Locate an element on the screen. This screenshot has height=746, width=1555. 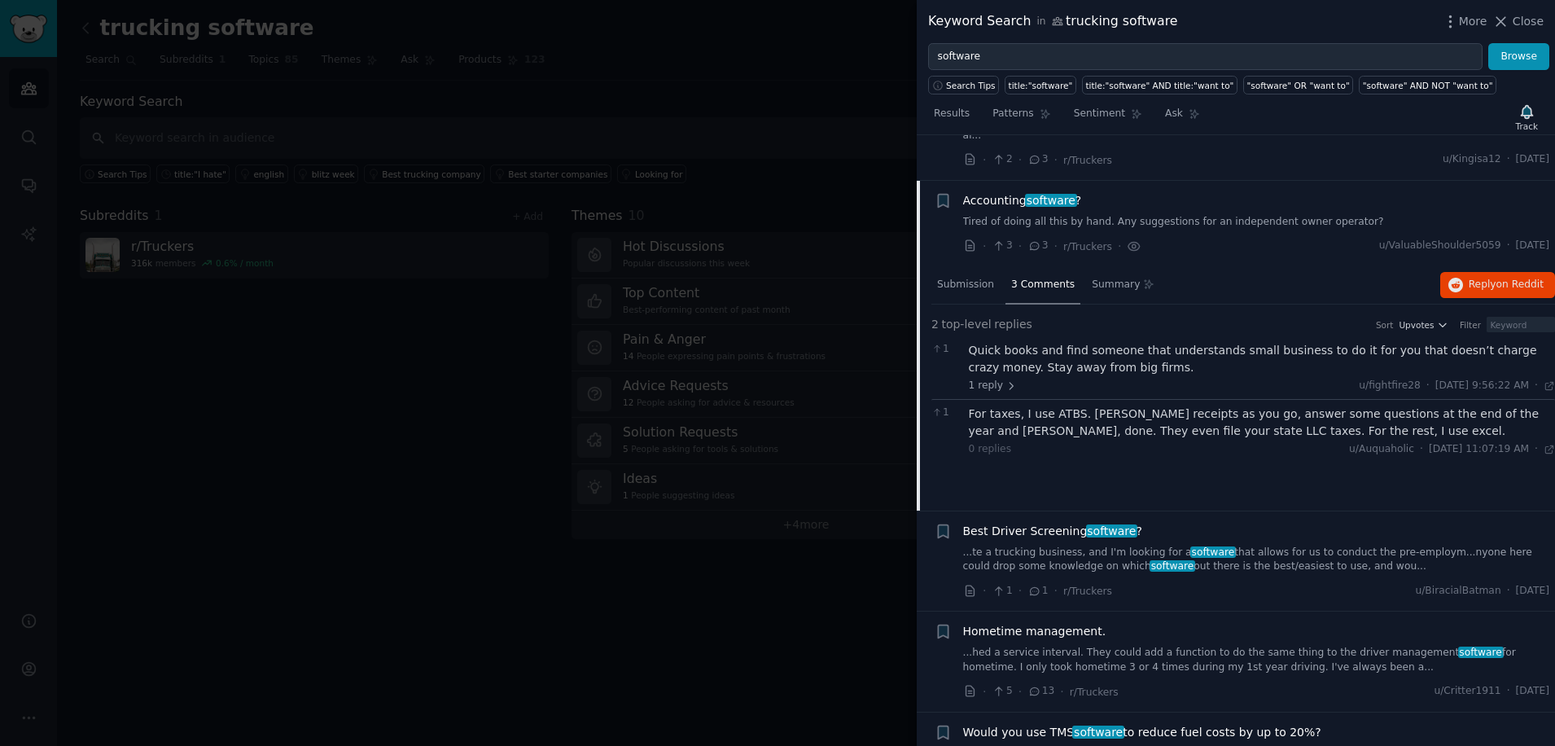
a: Results is located at coordinates (952, 117).